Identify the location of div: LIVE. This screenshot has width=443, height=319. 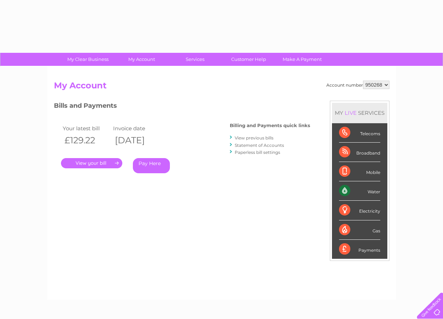
(351, 113).